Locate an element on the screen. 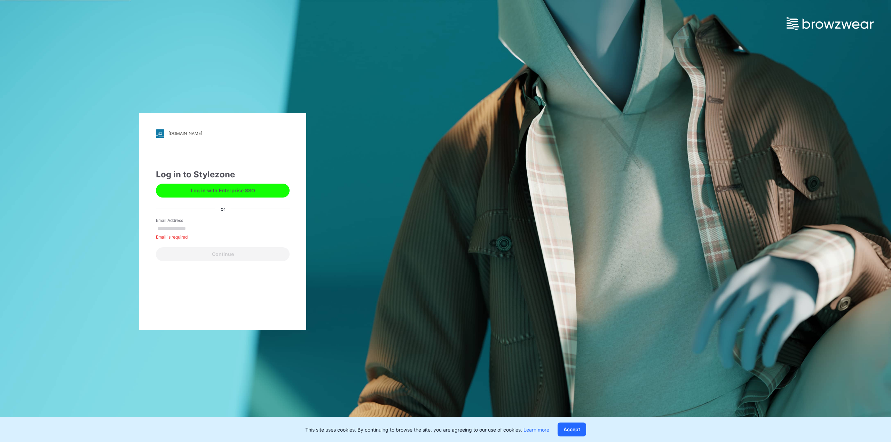 This screenshot has height=442, width=891. div: Email is required is located at coordinates (223, 237).